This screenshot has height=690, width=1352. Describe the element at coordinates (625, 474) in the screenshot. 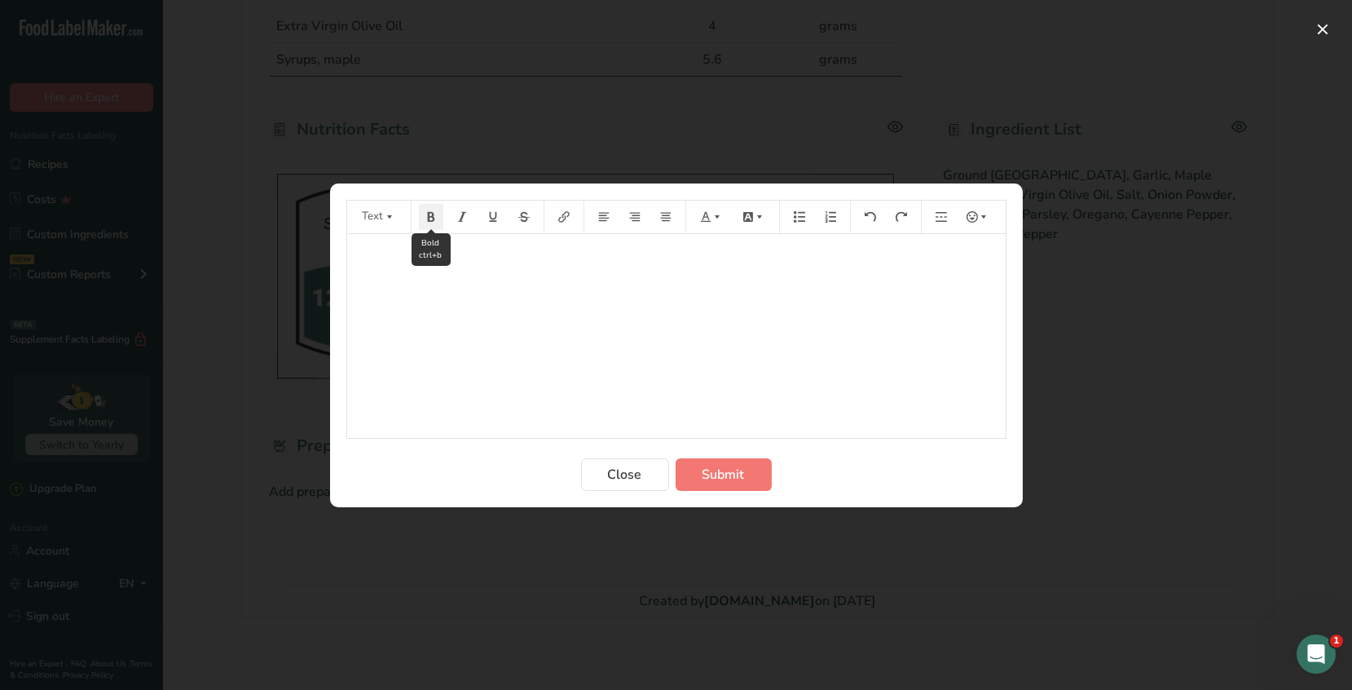

I see `button: Close` at that location.